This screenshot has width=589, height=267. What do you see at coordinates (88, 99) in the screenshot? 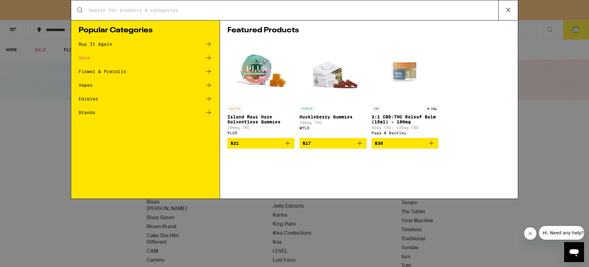
I see `div: Edibles` at bounding box center [88, 99].